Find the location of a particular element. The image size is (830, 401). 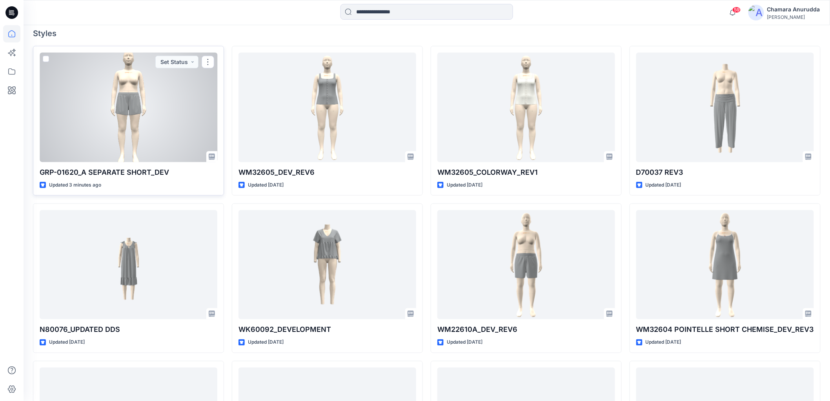

a: D70037 REV3 is located at coordinates (725, 107).